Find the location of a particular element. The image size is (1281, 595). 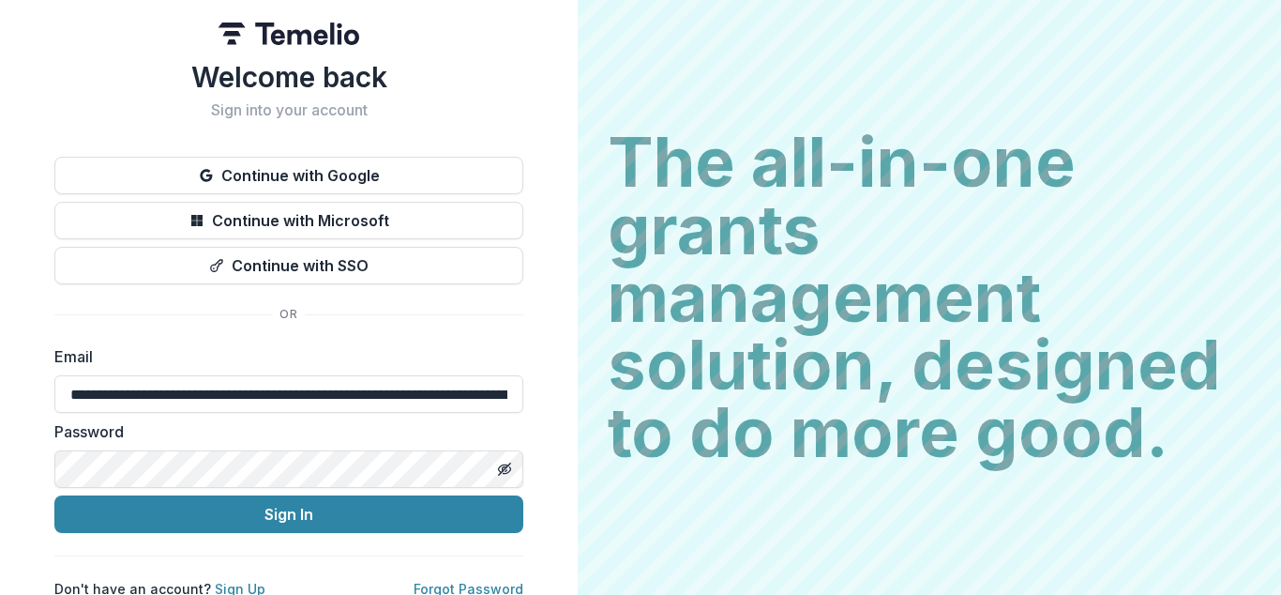

h1: Welcome back is located at coordinates (289, 77).